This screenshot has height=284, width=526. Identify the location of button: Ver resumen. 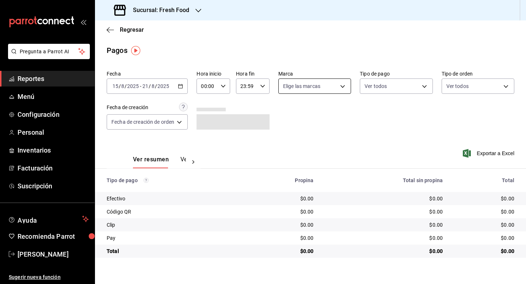
(151, 162).